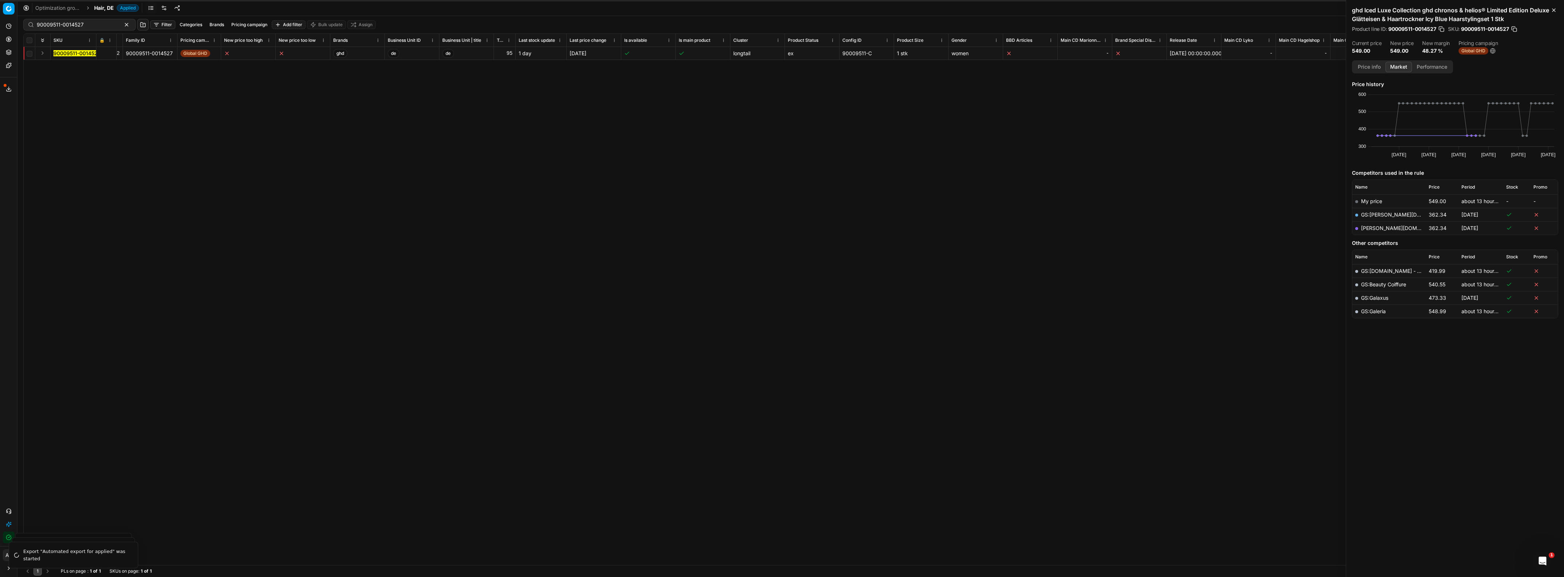  What do you see at coordinates (43, 40) in the screenshot?
I see `button: Expand all` at bounding box center [43, 40].